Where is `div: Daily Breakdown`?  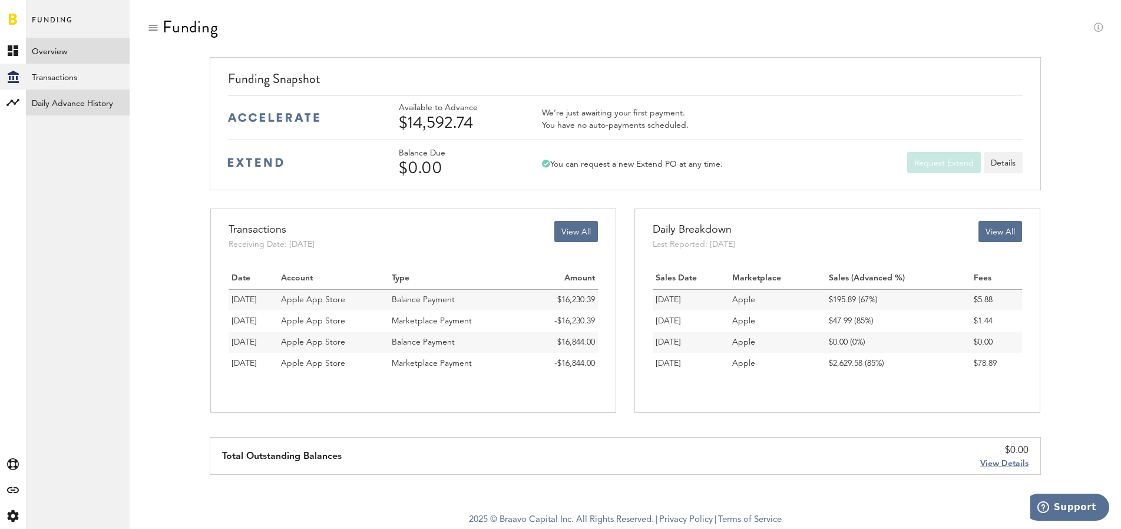 div: Daily Breakdown is located at coordinates (694, 230).